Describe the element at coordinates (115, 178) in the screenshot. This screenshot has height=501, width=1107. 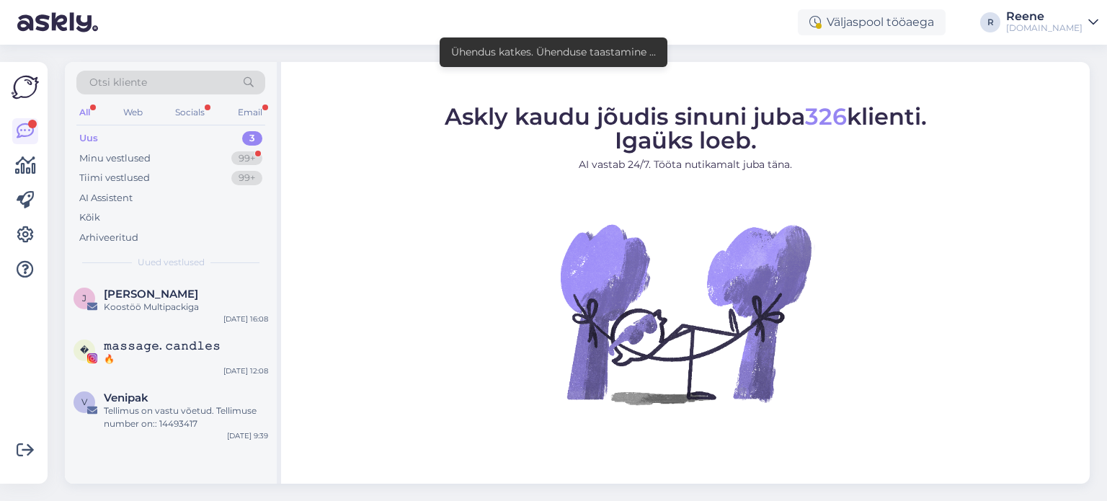
I see `div: Tiimi vestlused` at that location.